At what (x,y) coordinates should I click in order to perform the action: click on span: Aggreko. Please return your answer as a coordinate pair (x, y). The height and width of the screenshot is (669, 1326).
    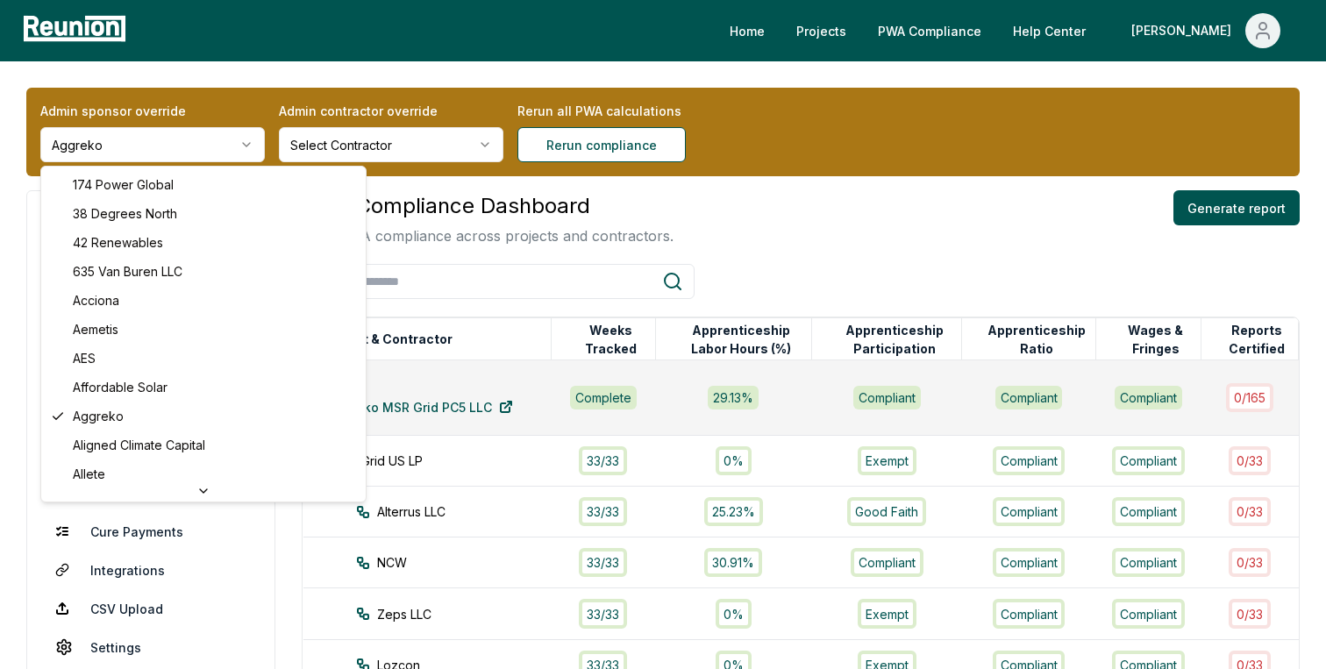
    Looking at the image, I should click on (98, 416).